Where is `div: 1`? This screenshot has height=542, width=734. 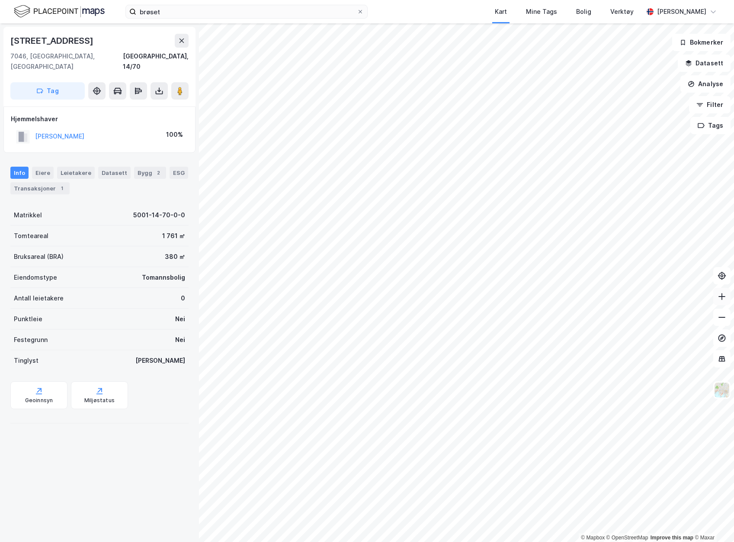
div: 1 is located at coordinates (62, 188).